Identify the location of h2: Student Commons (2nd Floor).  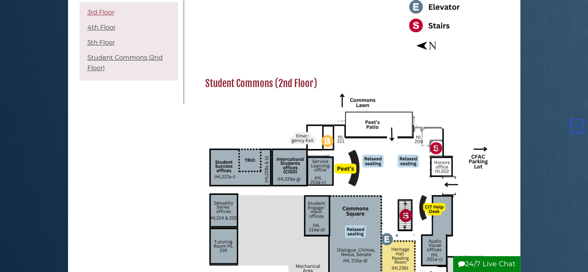
(349, 84).